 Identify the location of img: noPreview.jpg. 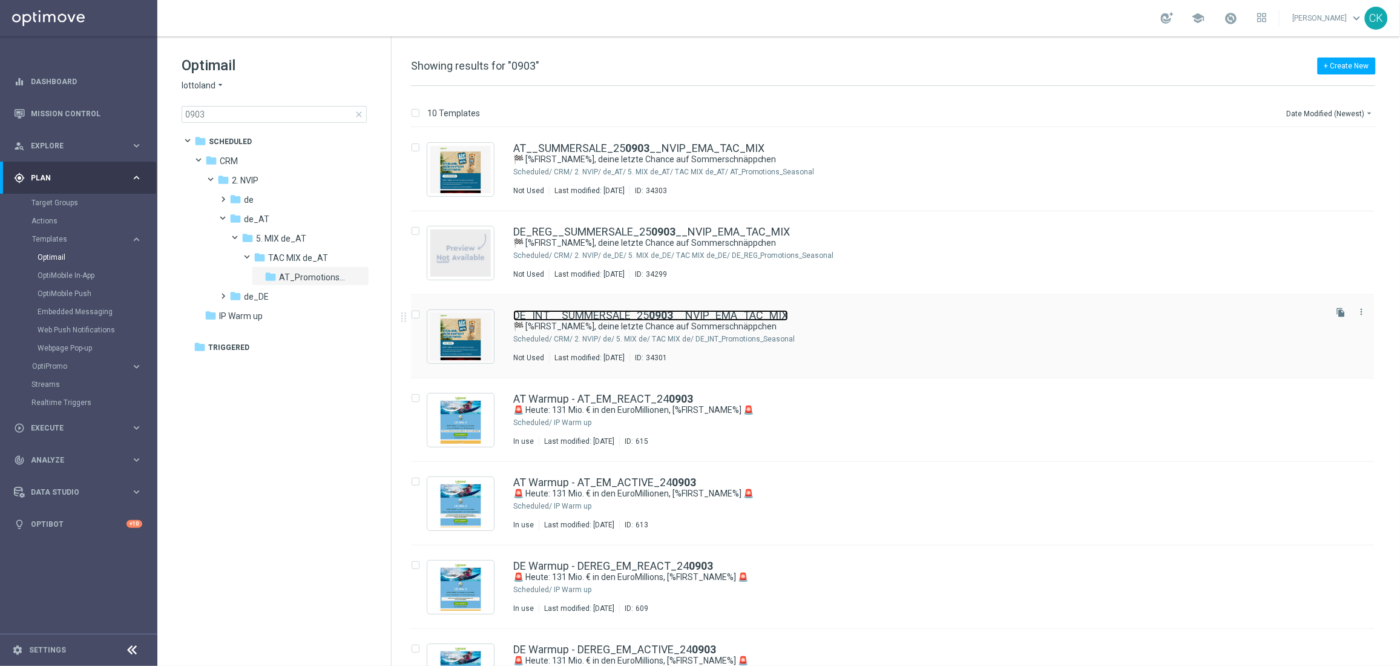
(461, 253).